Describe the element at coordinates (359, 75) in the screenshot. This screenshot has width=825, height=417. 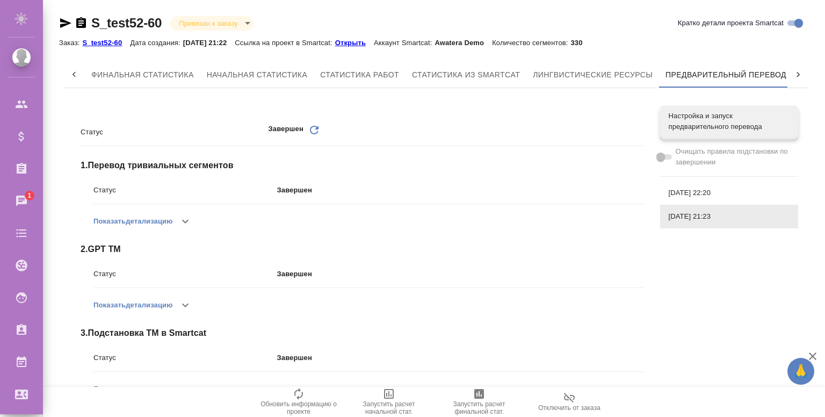
I see `span: Статистика работ` at that location.